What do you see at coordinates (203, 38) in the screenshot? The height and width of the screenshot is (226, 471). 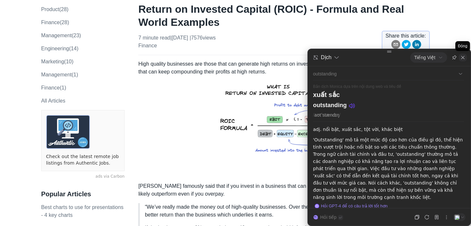 I see `span: | 7576 views` at bounding box center [203, 38].